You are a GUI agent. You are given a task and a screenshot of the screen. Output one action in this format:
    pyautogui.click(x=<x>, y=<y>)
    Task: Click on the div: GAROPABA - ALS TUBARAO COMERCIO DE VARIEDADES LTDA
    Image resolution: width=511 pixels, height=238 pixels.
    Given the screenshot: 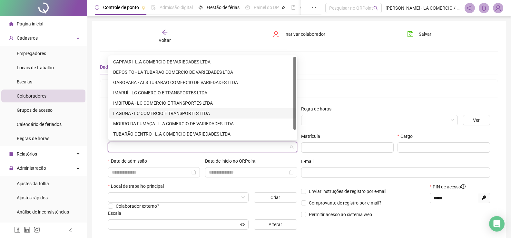 What is the action you would take?
    pyautogui.click(x=202, y=83)
    